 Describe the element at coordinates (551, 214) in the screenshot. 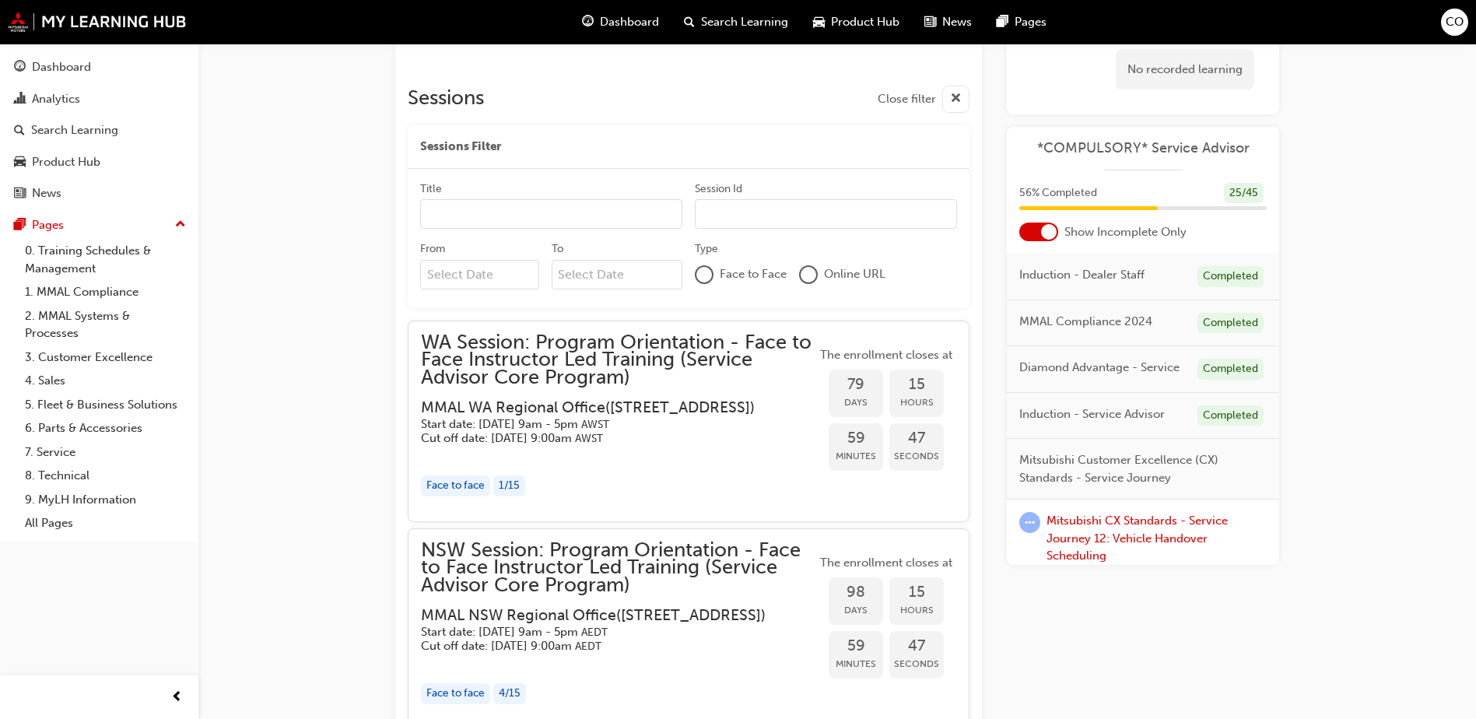

I see `input: Title` at that location.